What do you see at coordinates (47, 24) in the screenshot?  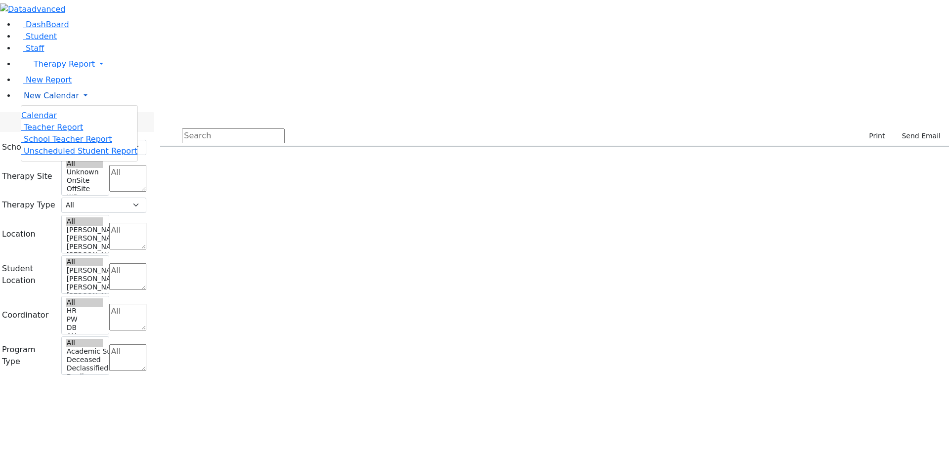 I see `span: DashBoard` at bounding box center [47, 24].